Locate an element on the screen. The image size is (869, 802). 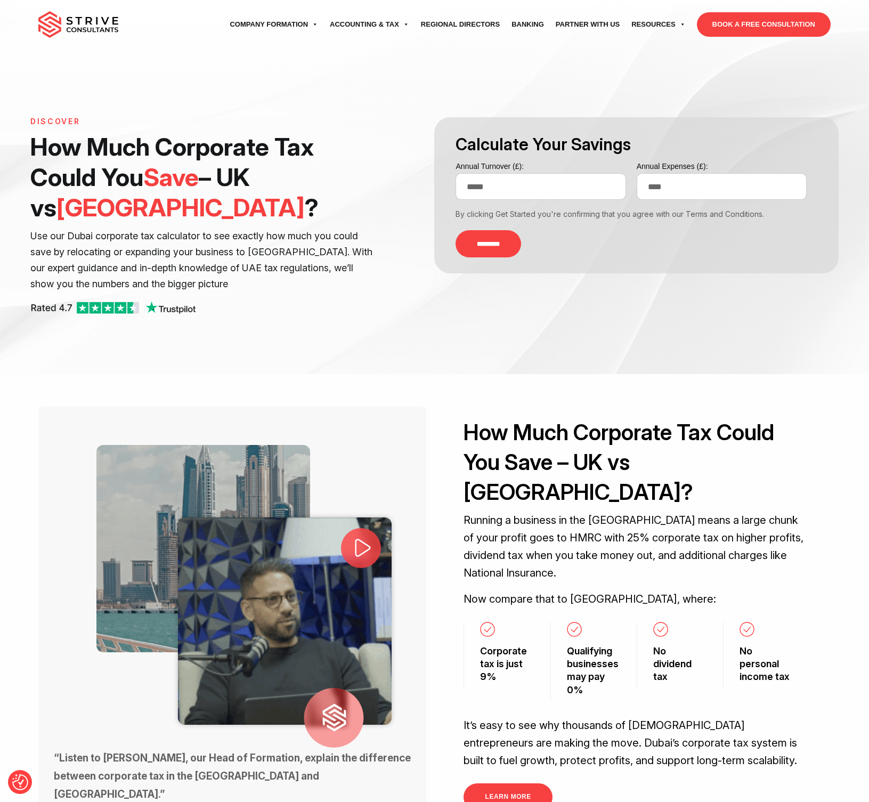
img: Revisit consent button is located at coordinates (20, 783).